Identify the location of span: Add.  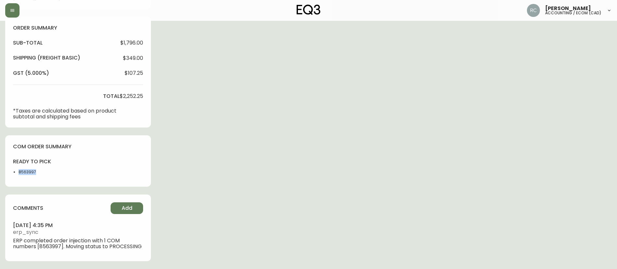
(127, 208).